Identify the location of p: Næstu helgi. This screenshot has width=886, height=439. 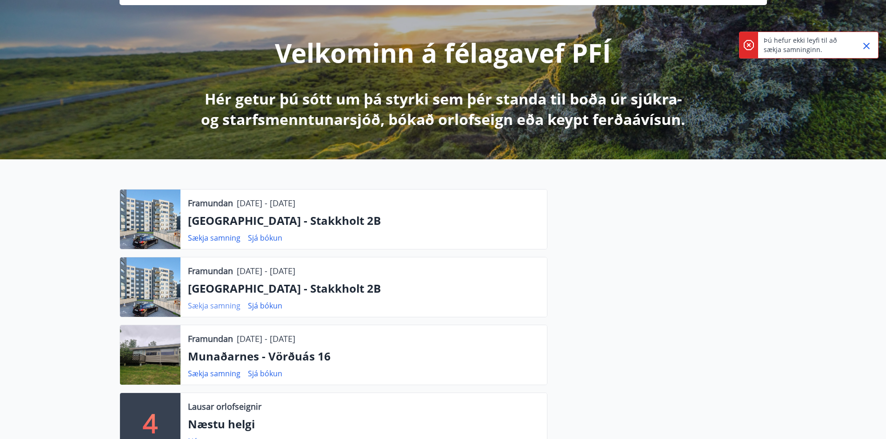
(364, 425).